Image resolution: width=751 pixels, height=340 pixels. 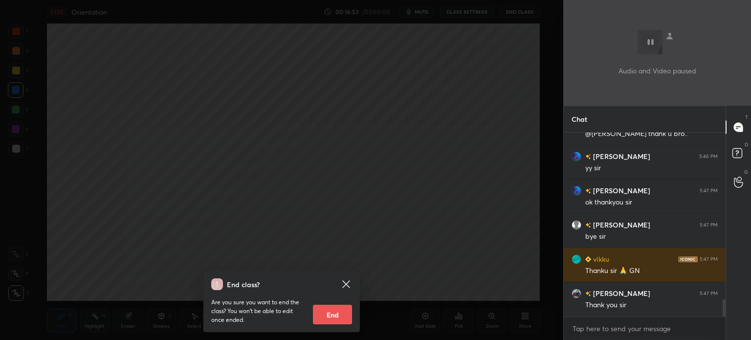 What do you see at coordinates (577, 294) in the screenshot?
I see `img: 648e4a7319f2405cafa027c238545383.jpg` at bounding box center [577, 294].